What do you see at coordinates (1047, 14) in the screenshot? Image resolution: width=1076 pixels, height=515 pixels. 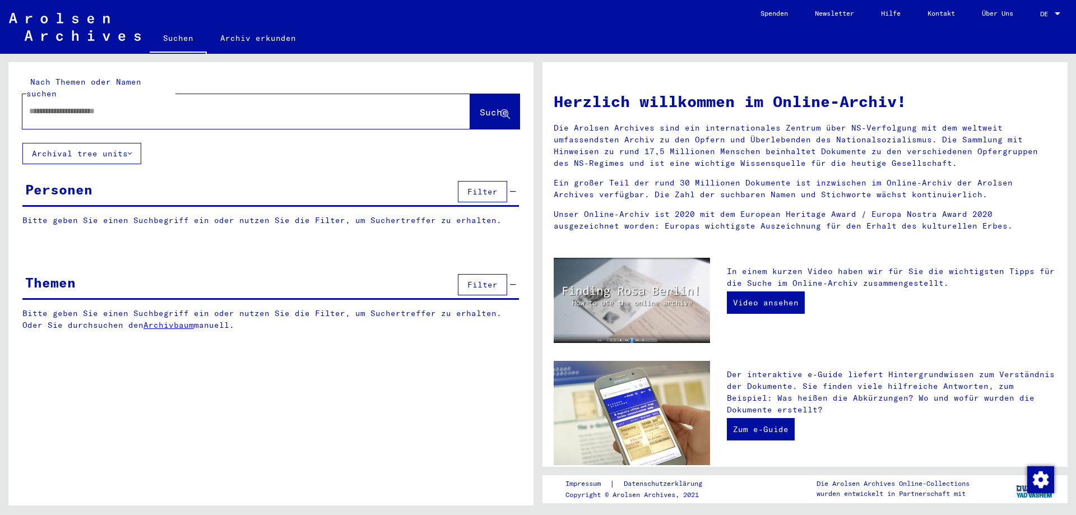 I see `span: DE` at bounding box center [1047, 14].